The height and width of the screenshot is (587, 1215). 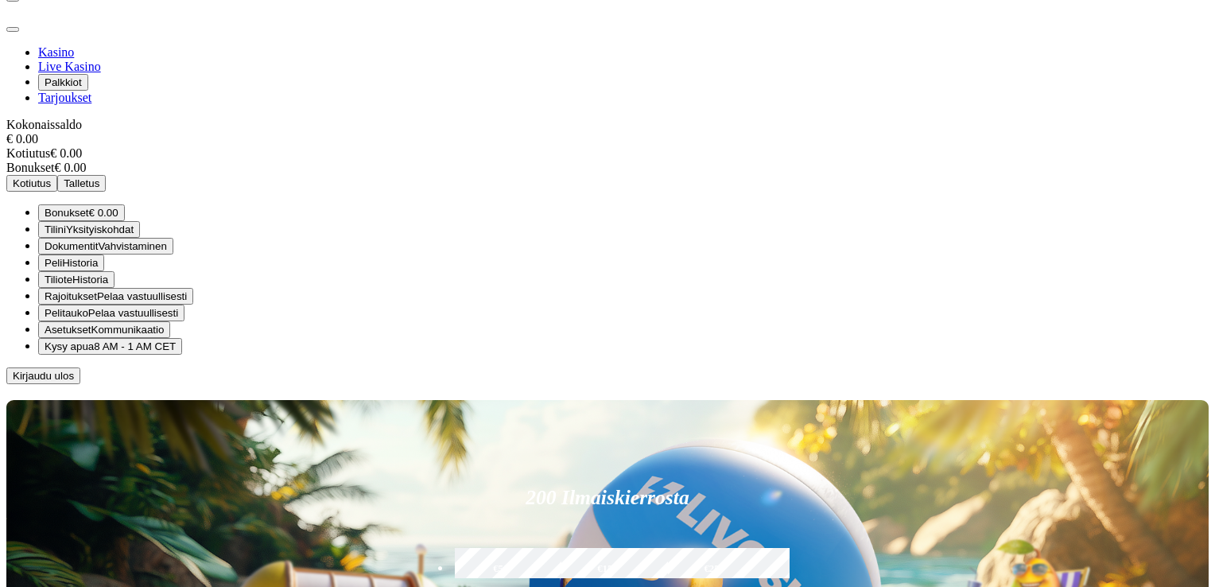 I want to click on button: doc iconDokumentitVahvistaminen, so click(x=106, y=246).